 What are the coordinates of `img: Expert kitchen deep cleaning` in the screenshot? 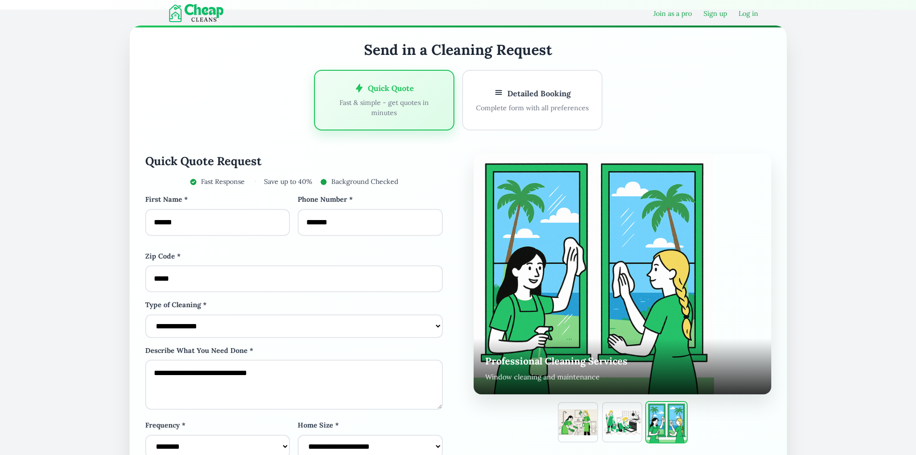 It's located at (622, 421).